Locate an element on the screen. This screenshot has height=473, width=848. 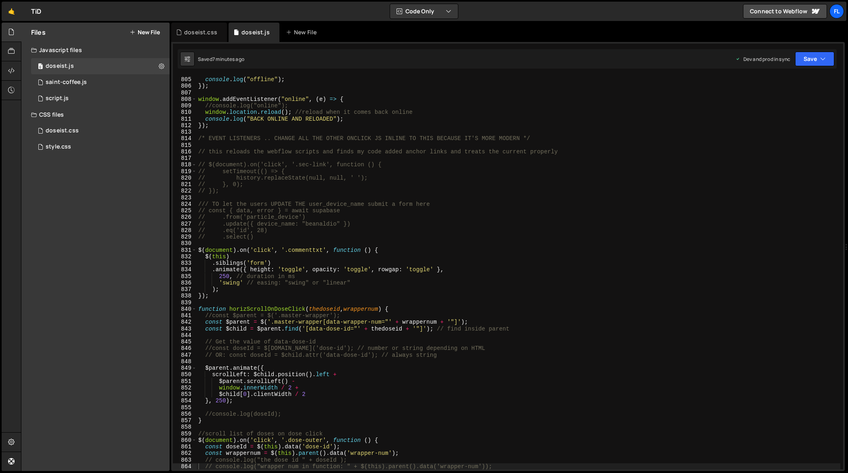
div: 812 is located at coordinates (184, 126).